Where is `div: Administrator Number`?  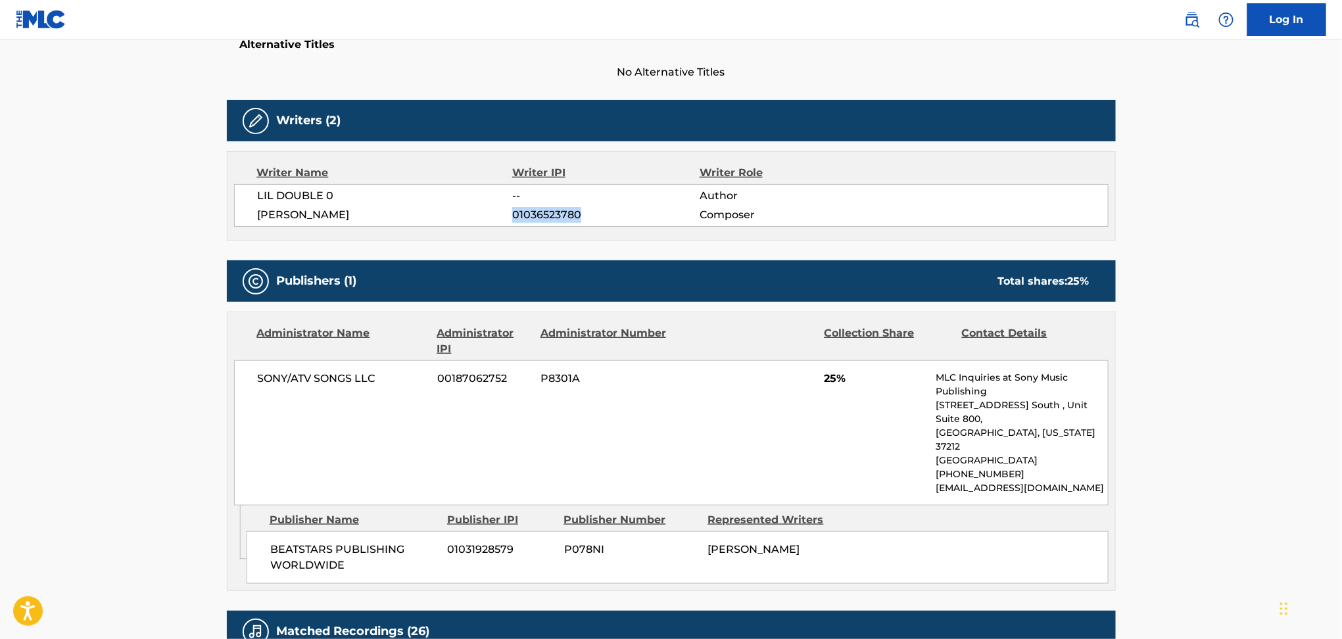
div: Administrator Number is located at coordinates (604, 341).